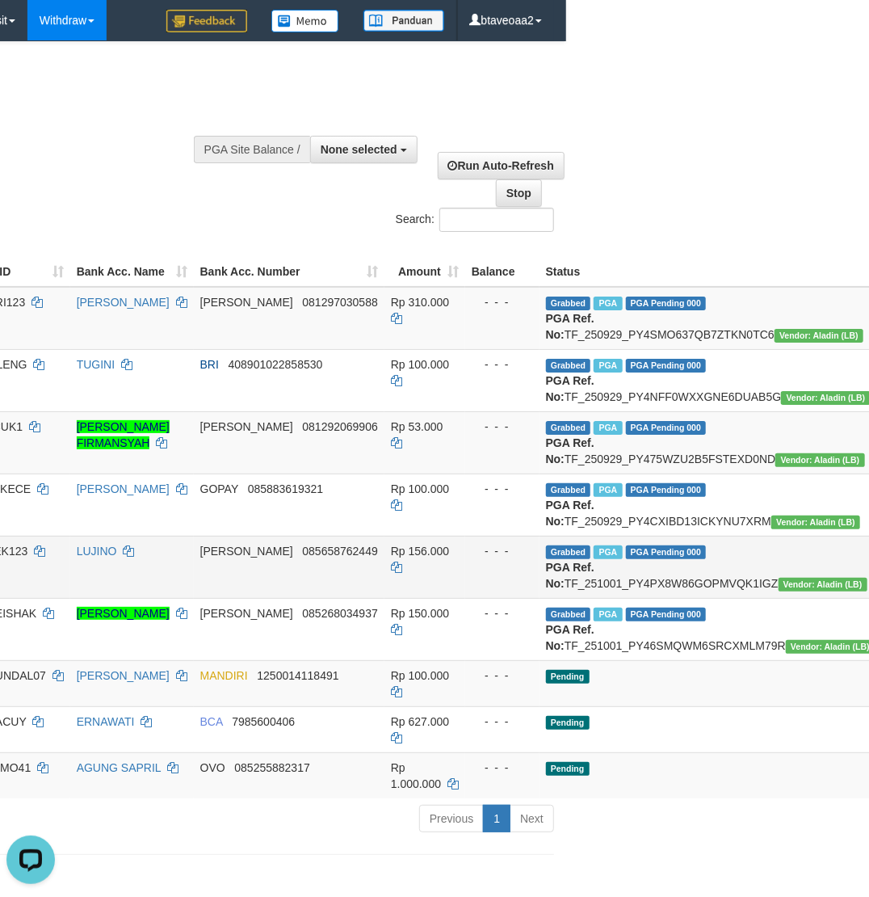 This screenshot has height=897, width=869. I want to click on span: Copy 1250014118491 to clipboard, so click(297, 675).